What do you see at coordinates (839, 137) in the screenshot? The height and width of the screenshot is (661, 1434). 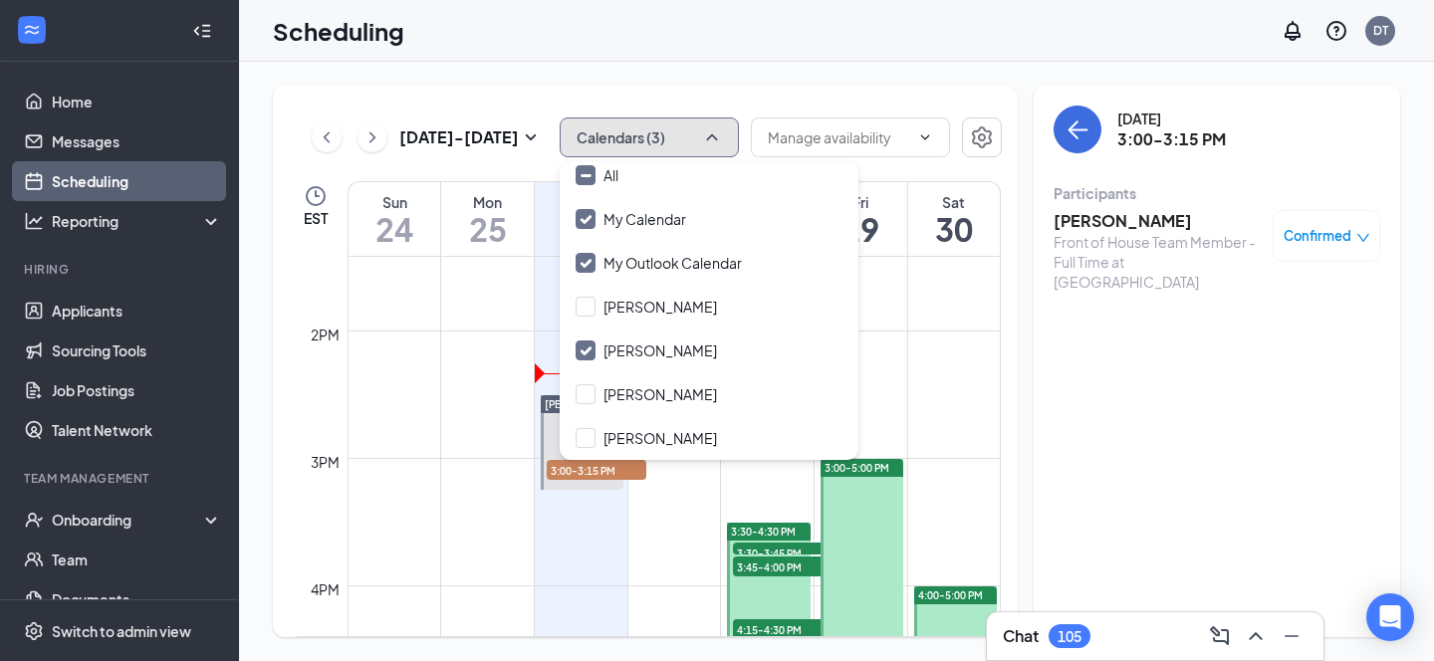 I see `input: Manage availability` at bounding box center [839, 137].